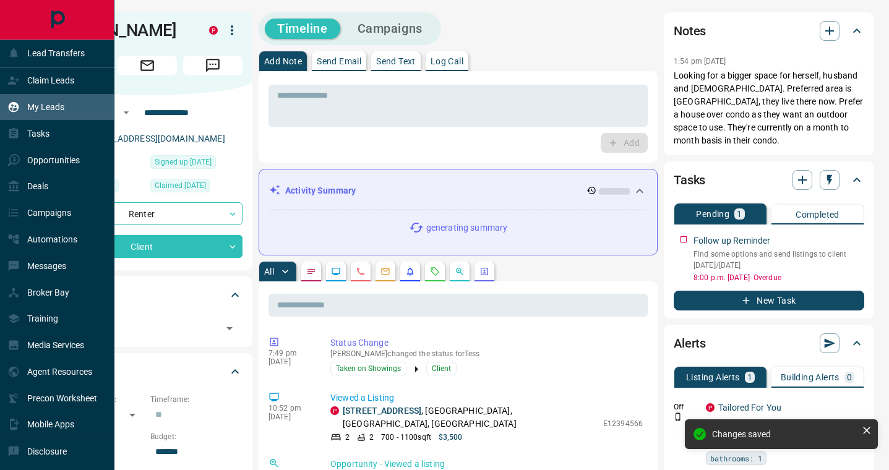  Describe the element at coordinates (385, 271) in the screenshot. I see `svg: Emails` at that location.